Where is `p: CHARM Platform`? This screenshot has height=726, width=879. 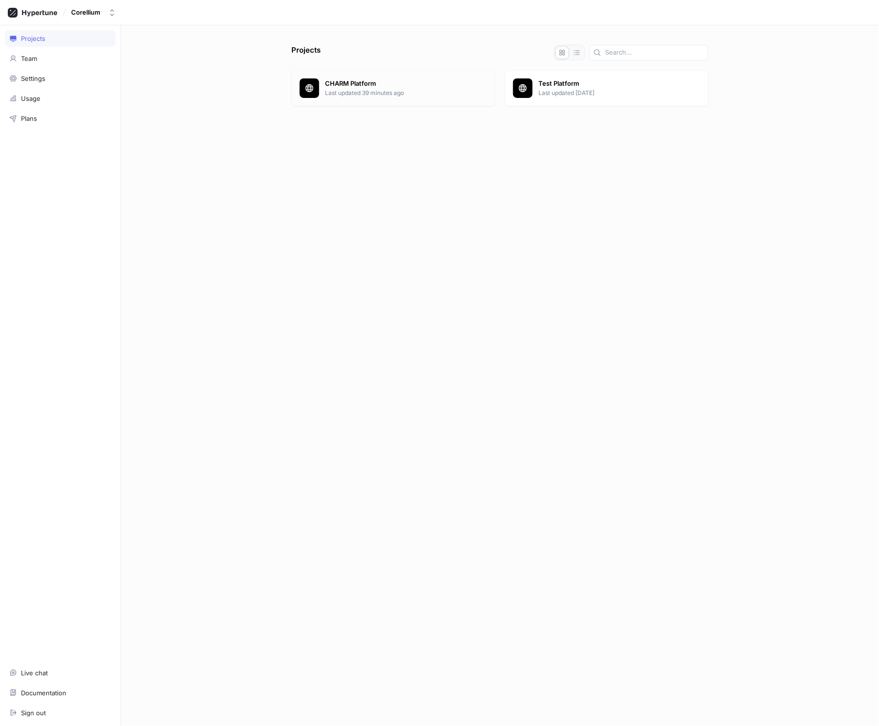 p: CHARM Platform is located at coordinates (406, 84).